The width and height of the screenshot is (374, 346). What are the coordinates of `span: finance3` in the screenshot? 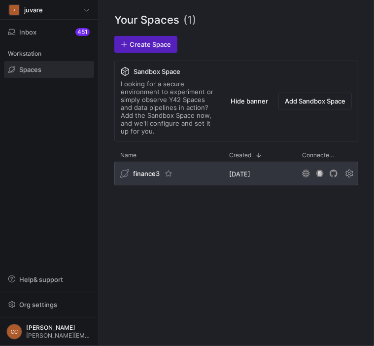 It's located at (147, 174).